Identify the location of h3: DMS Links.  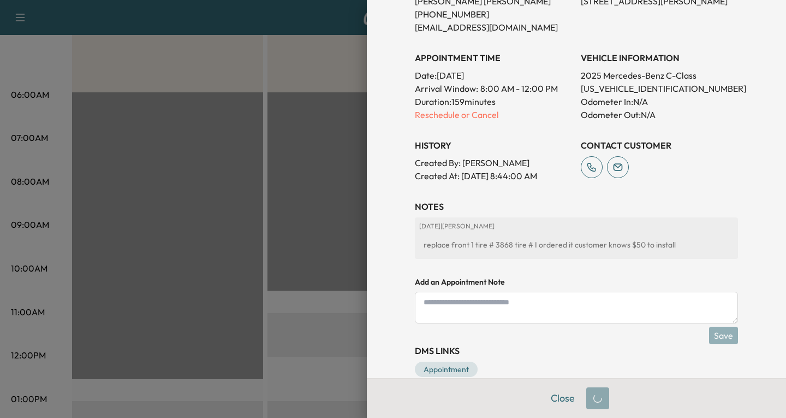
(577, 351).